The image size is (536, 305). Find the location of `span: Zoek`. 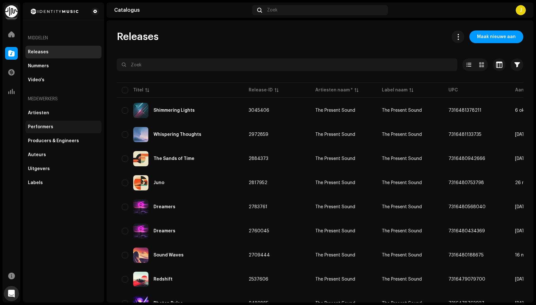

span: Zoek is located at coordinates (272, 10).